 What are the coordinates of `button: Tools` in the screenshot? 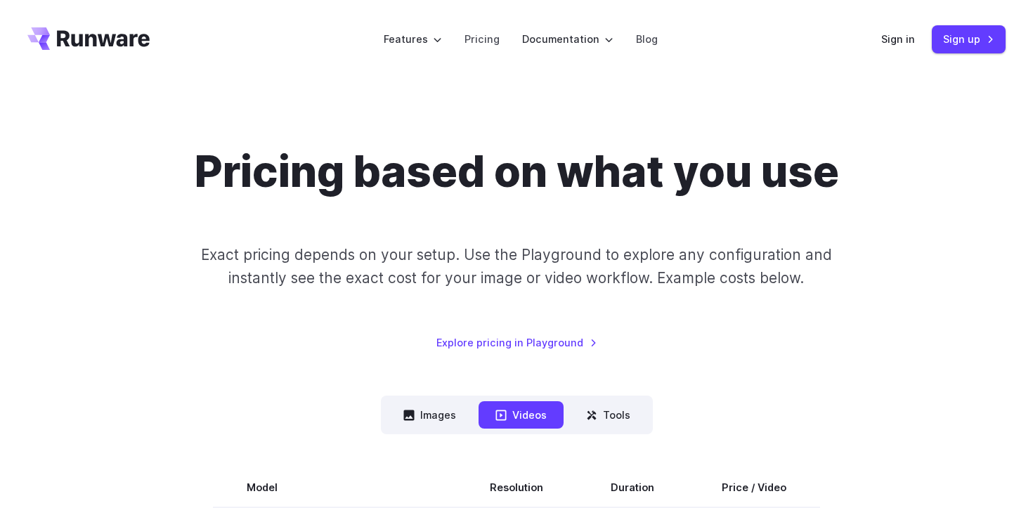 It's located at (608, 415).